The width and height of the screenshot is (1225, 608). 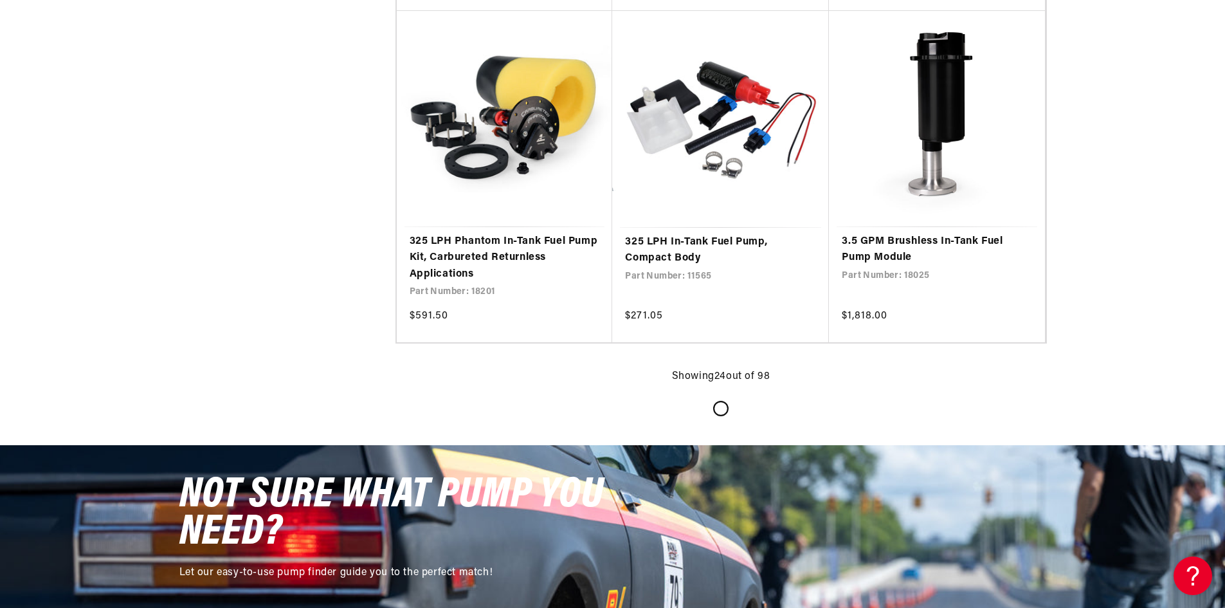 What do you see at coordinates (505, 258) in the screenshot?
I see `a: 325 LPH Phantom In-Tank Fuel Pump Kit, Carbureted Returnless Applications` at bounding box center [505, 258].